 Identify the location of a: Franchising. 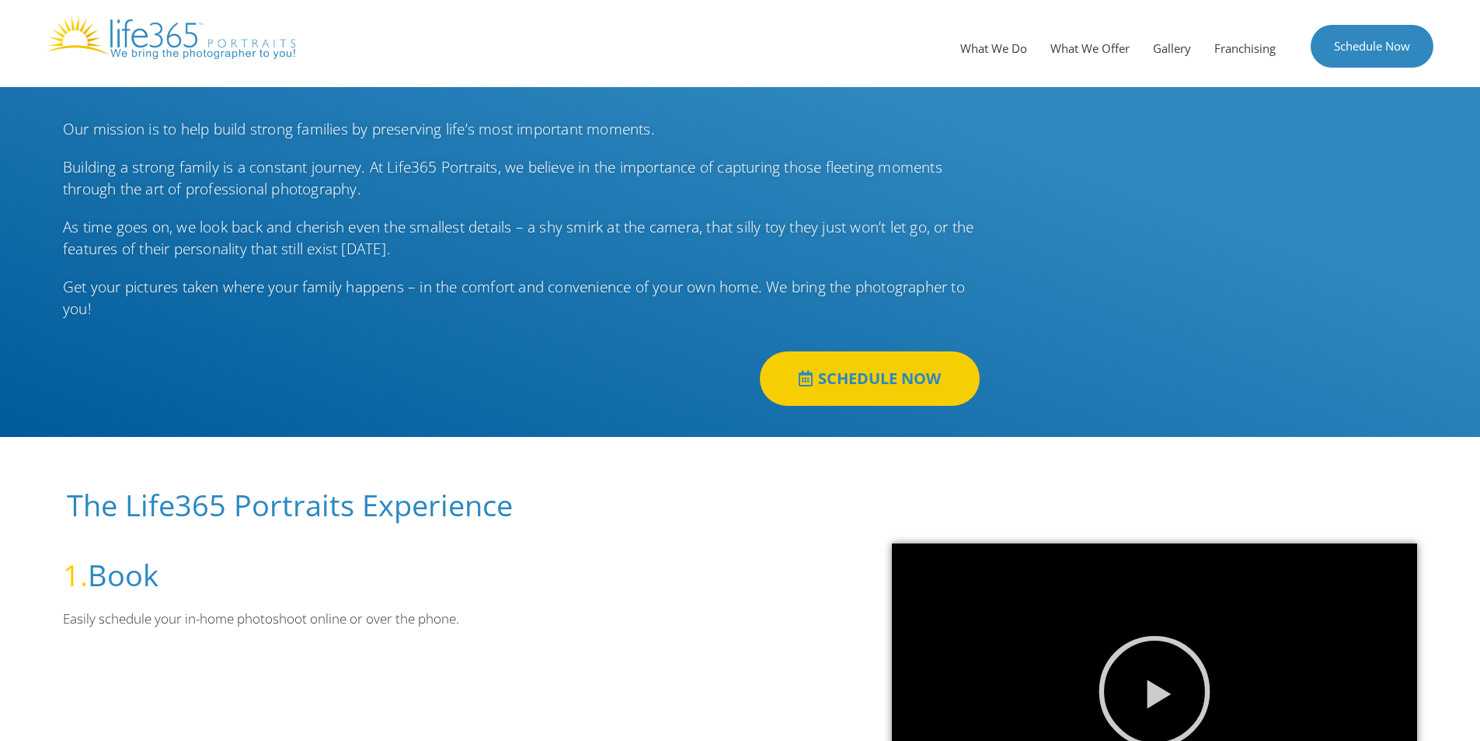
(1245, 48).